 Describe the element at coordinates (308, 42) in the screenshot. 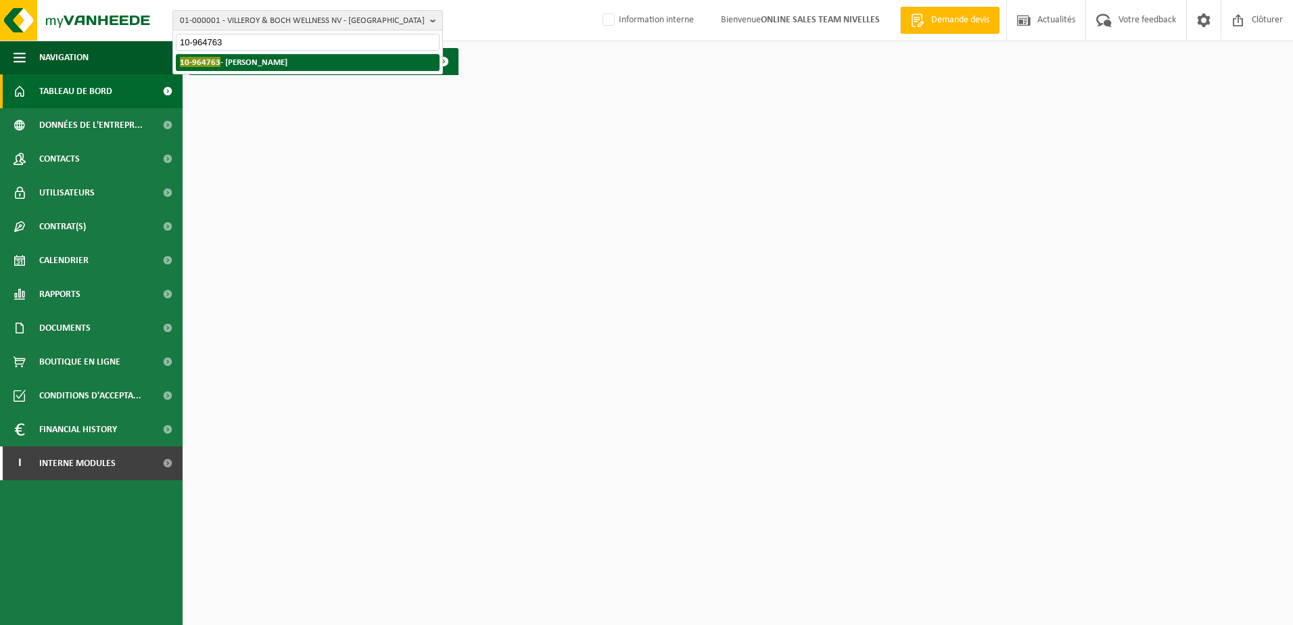

I see `input: Chercher des succursales liées` at that location.